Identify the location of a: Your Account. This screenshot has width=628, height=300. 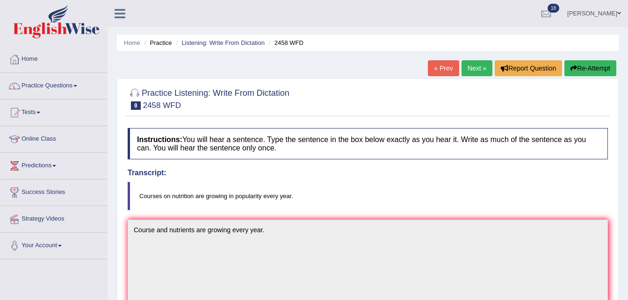
(54, 245).